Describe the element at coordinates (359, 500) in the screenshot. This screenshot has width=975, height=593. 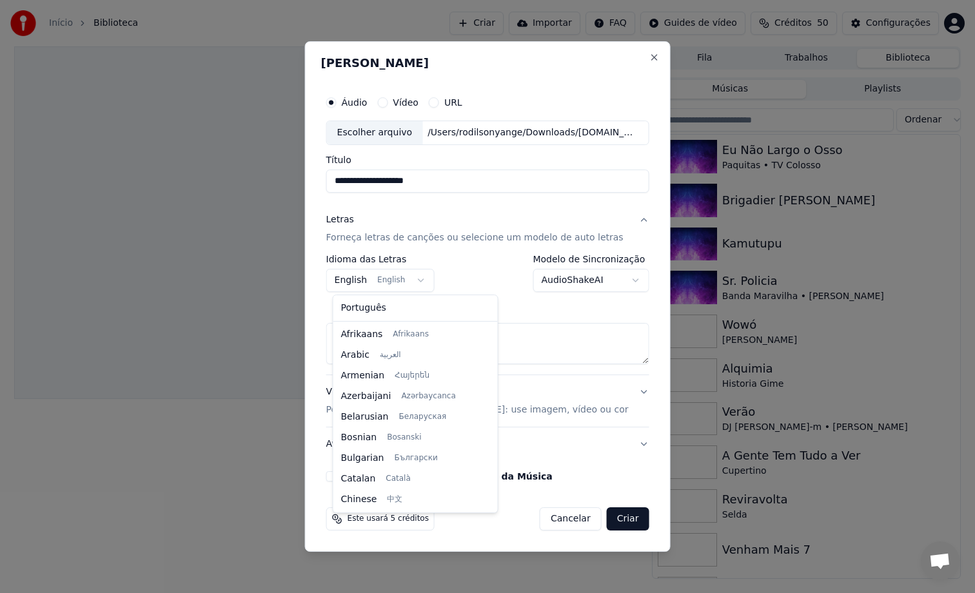
I see `span: Chinese` at that location.